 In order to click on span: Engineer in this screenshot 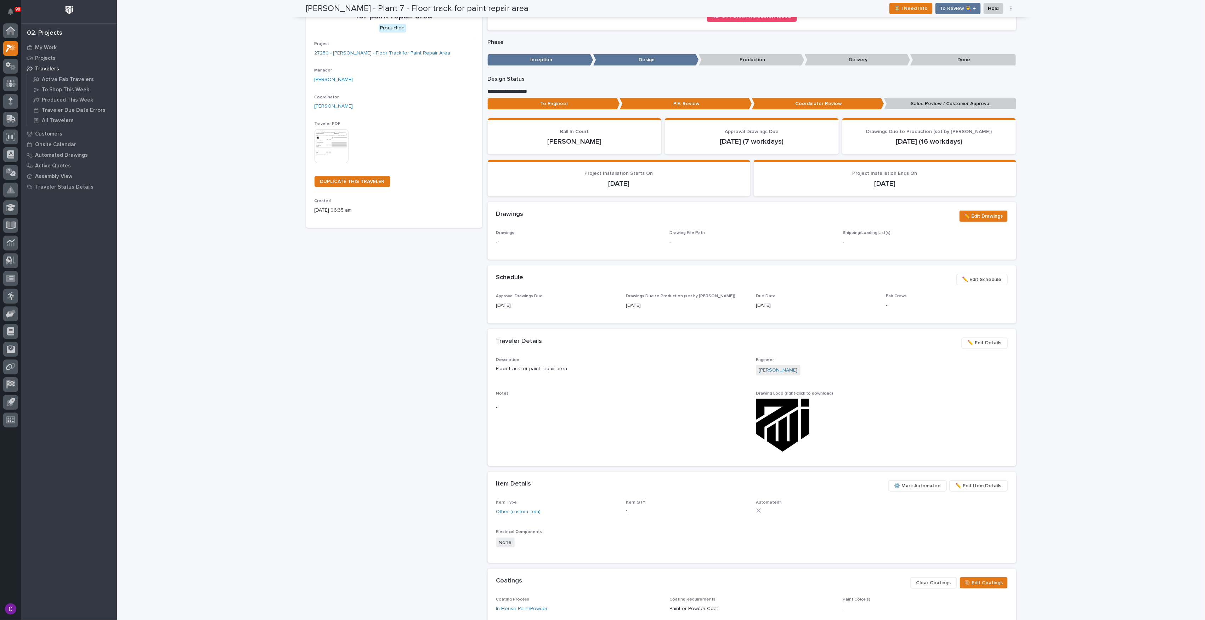, I will do `click(765, 360)`.